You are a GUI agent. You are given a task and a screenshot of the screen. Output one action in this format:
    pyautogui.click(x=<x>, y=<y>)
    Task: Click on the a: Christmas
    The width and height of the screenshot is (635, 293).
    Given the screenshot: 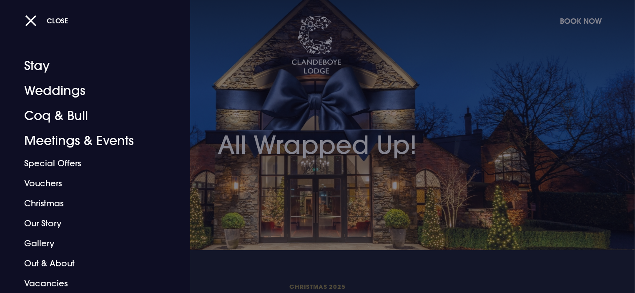 What is the action you would take?
    pyautogui.click(x=90, y=203)
    